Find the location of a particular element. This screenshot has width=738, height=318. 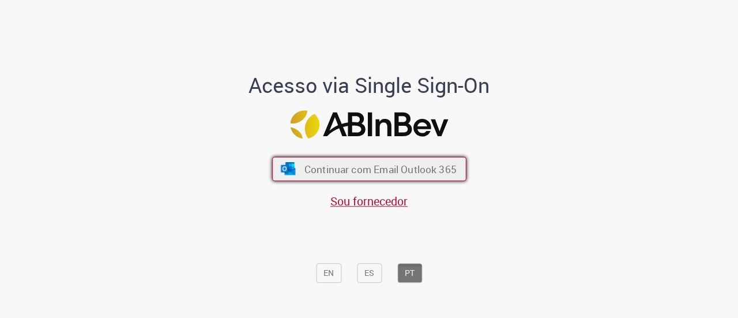

span: Sou fornecedor is located at coordinates (369, 201).